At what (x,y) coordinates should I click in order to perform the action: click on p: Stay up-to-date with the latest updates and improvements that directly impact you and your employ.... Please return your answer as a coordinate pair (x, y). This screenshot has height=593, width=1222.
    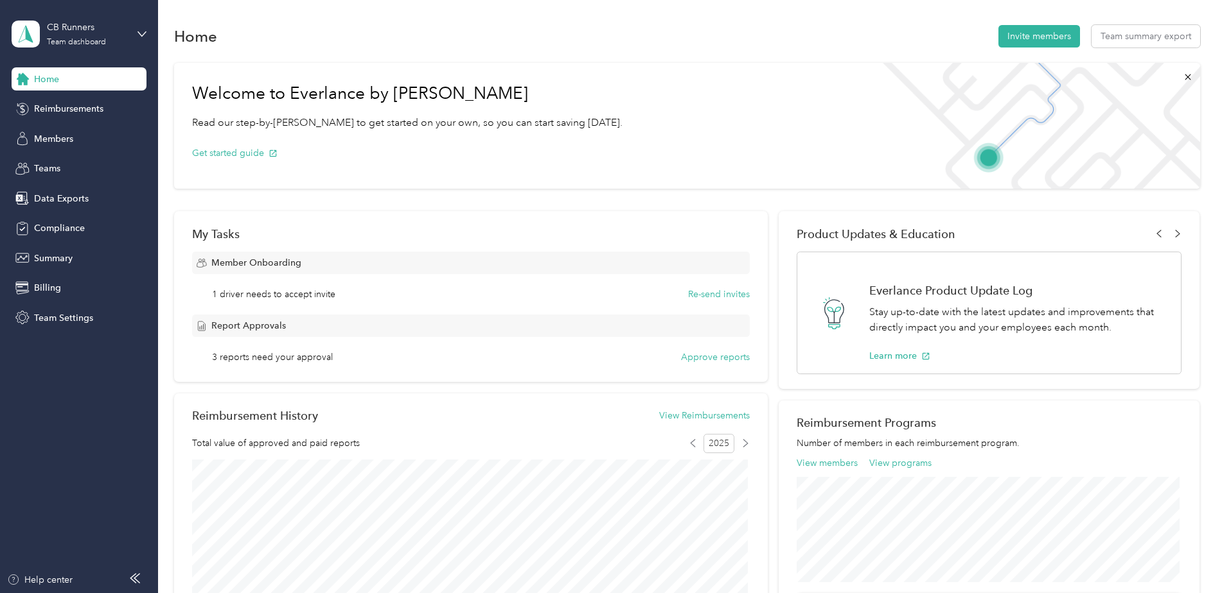
    Looking at the image, I should click on (1018, 320).